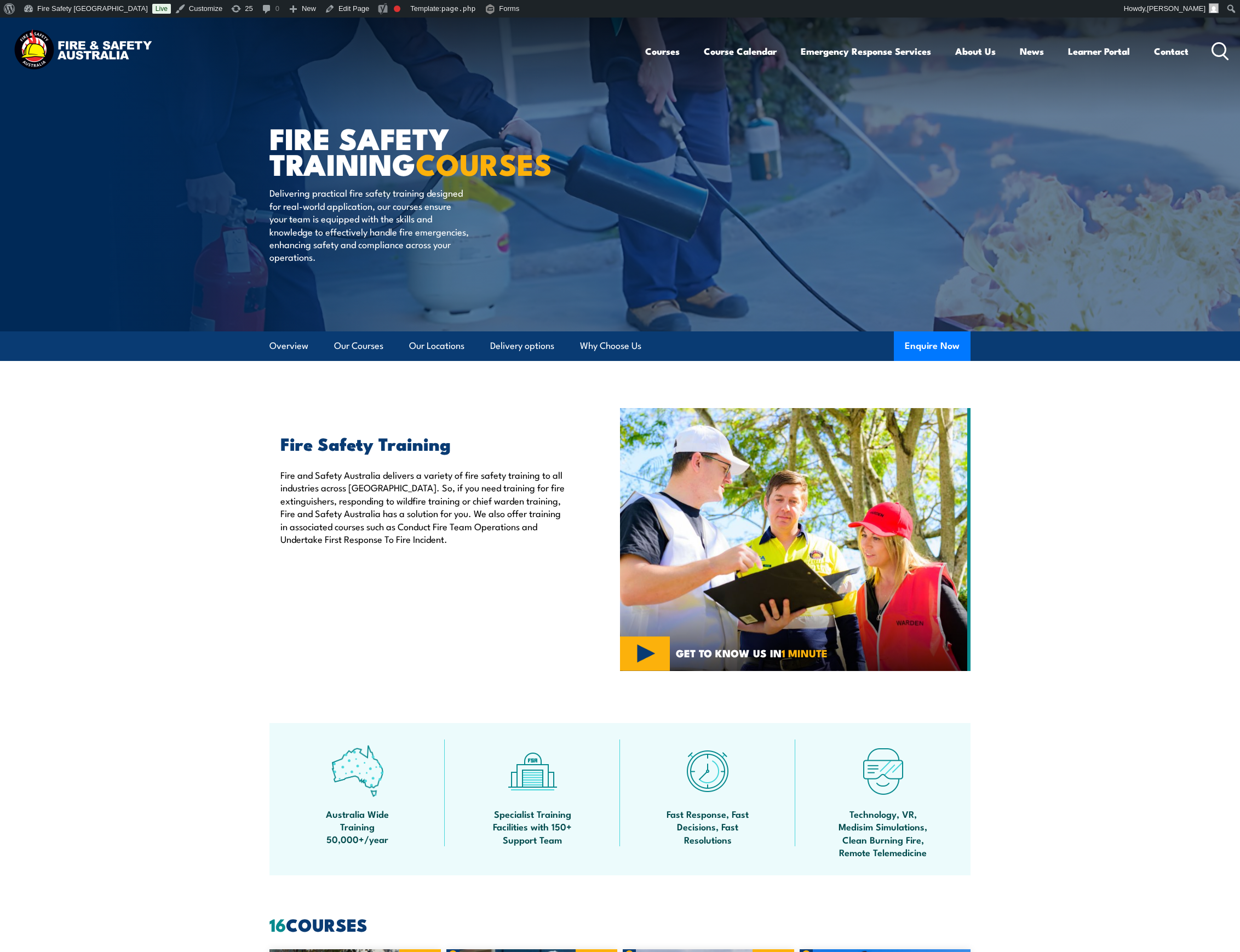 The image size is (1240, 952). What do you see at coordinates (805, 652) in the screenshot?
I see `strong: 1 MINUTE` at bounding box center [805, 652].